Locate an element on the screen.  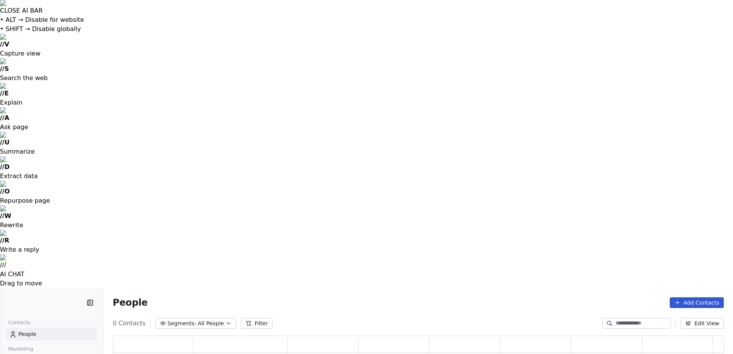
span: All People is located at coordinates (211, 324).